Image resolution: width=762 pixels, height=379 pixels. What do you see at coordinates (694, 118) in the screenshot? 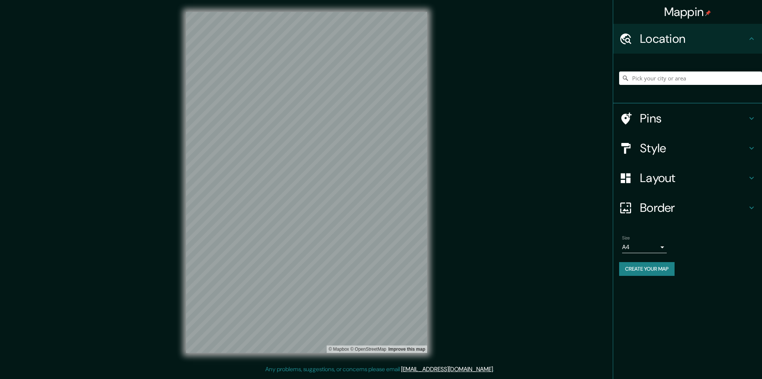
I see `h4: Pins` at bounding box center [694, 118].